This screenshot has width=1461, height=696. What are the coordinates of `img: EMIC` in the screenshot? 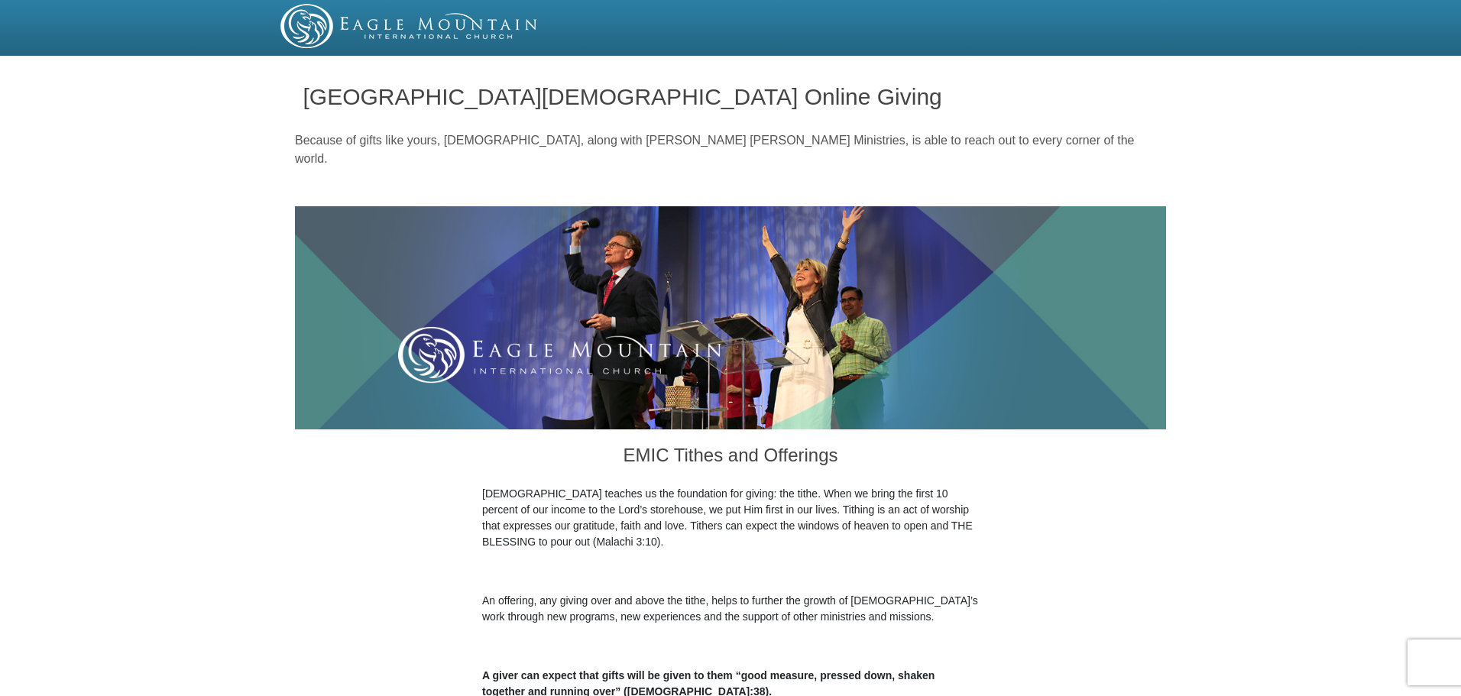 It's located at (410, 26).